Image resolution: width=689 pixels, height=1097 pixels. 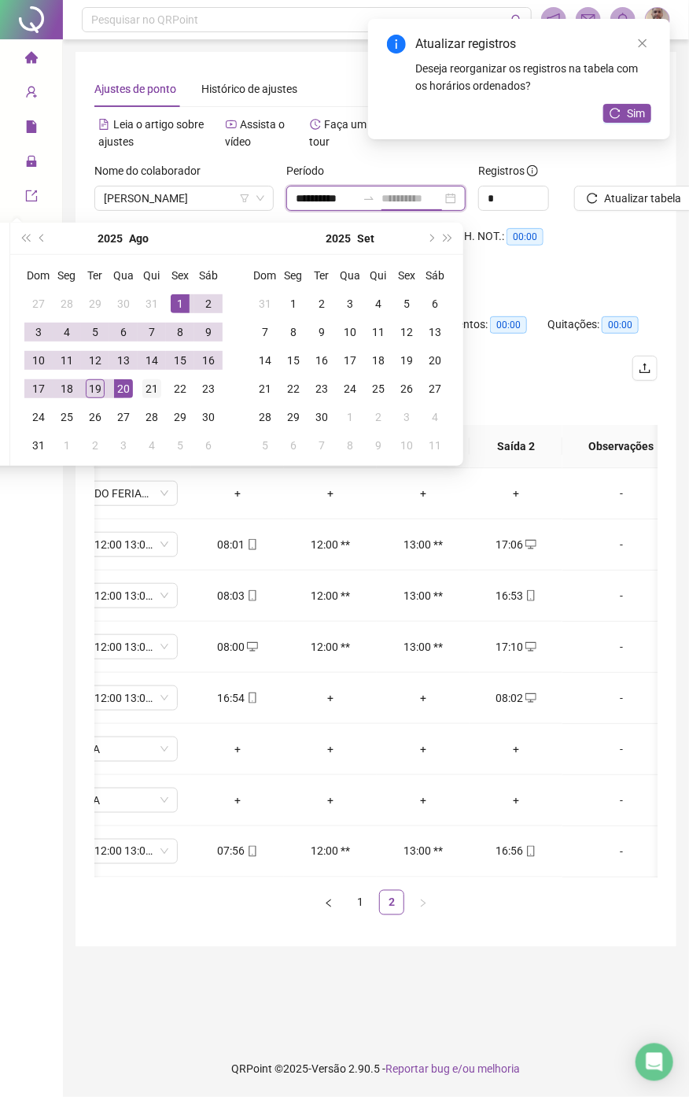 What do you see at coordinates (39, 417) in the screenshot?
I see `div: 24` at bounding box center [39, 417].